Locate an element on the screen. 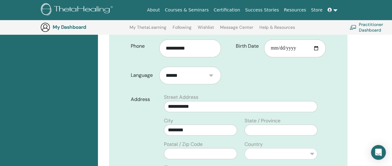 The image size is (392, 166). label: State / Province is located at coordinates (263, 121).